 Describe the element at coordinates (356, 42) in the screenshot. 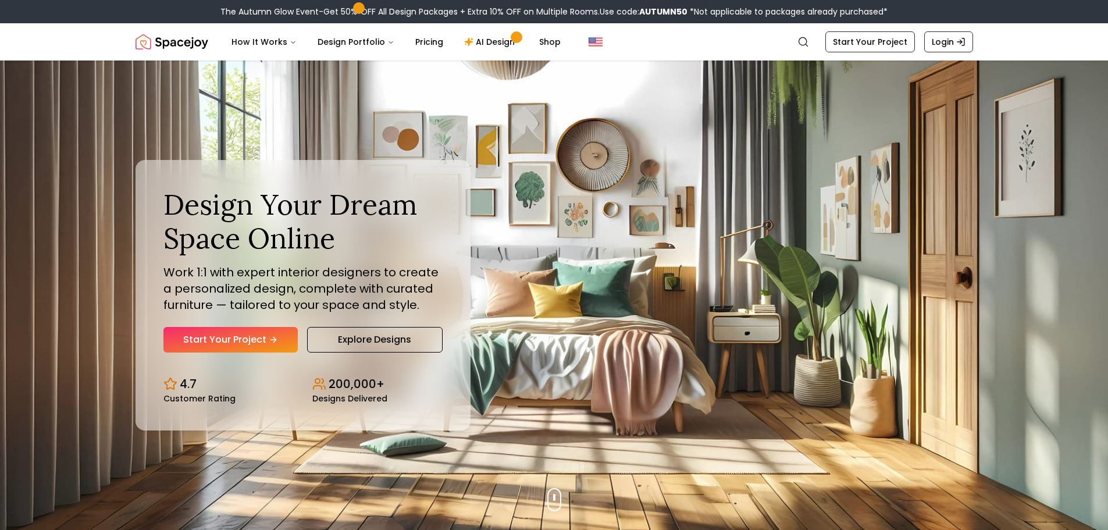

I see `button: Design Portfolio` at that location.